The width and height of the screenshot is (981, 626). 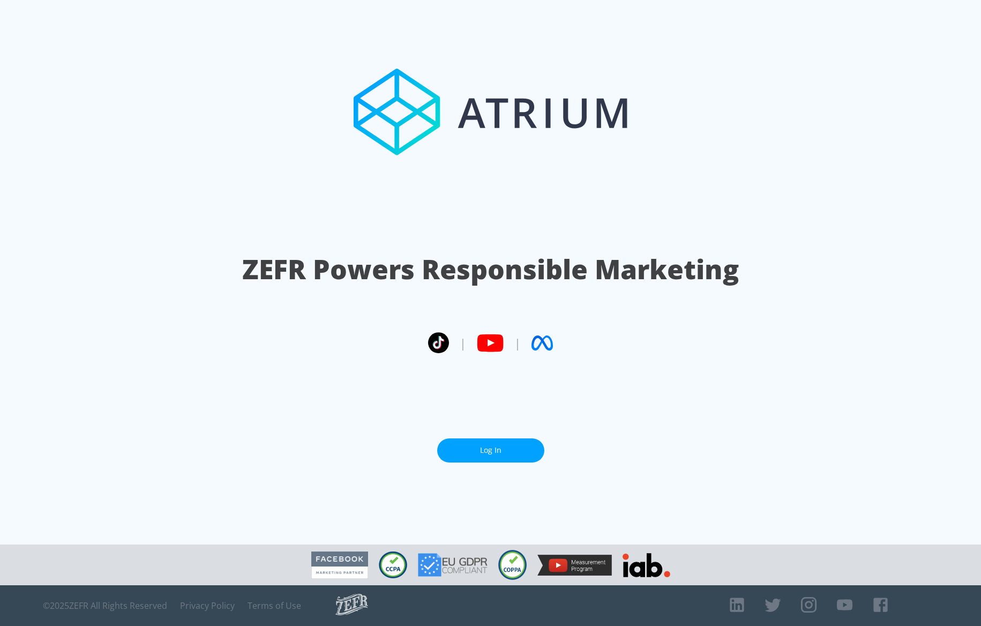 What do you see at coordinates (574, 565) in the screenshot?
I see `img: YouTube Measurement Program` at bounding box center [574, 565].